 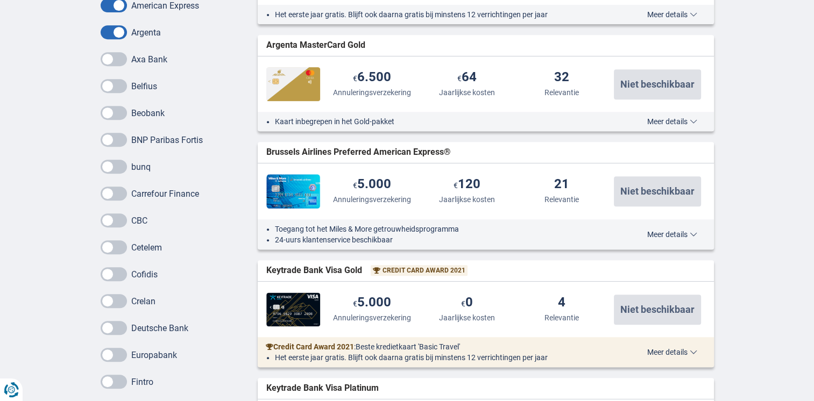 I want to click on label: bunq, so click(x=141, y=167).